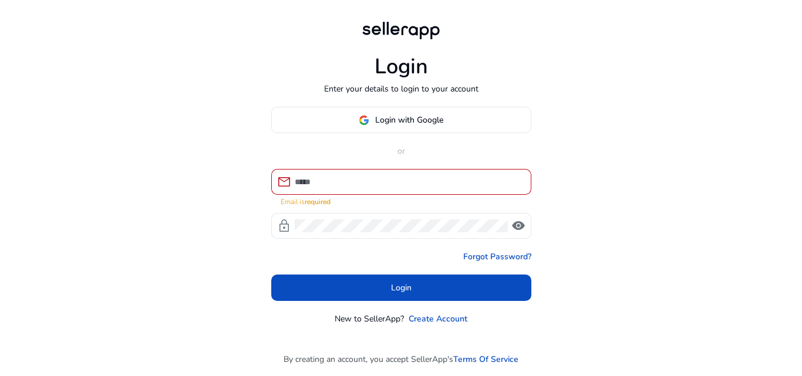  Describe the element at coordinates (518, 226) in the screenshot. I see `span: visibility` at that location.